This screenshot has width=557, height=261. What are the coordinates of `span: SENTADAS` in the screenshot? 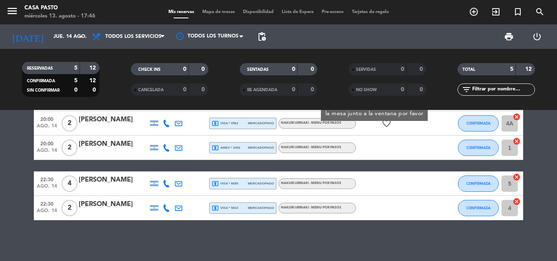 It's located at (258, 70).